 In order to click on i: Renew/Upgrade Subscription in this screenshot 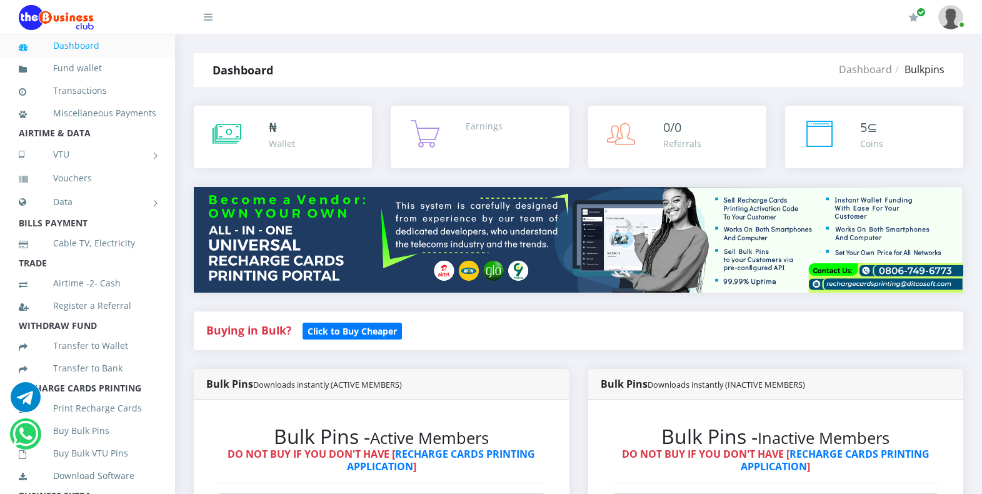, I will do `click(913, 18)`.